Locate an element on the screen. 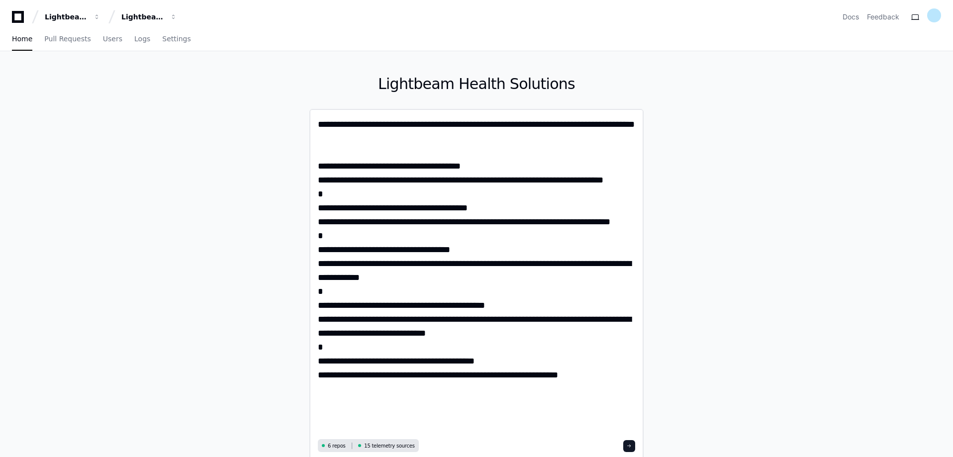 This screenshot has width=953, height=457. span: Logs is located at coordinates (142, 39).